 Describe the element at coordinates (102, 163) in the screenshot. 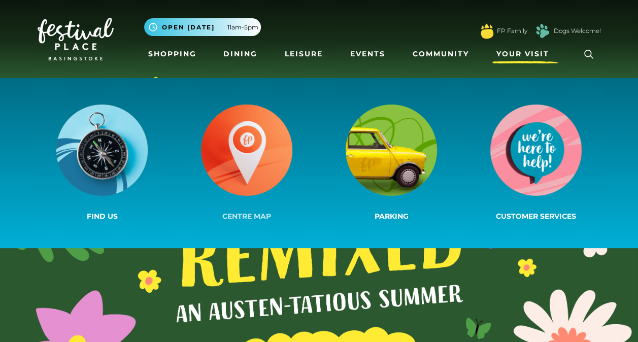

I see `a: Find us` at that location.